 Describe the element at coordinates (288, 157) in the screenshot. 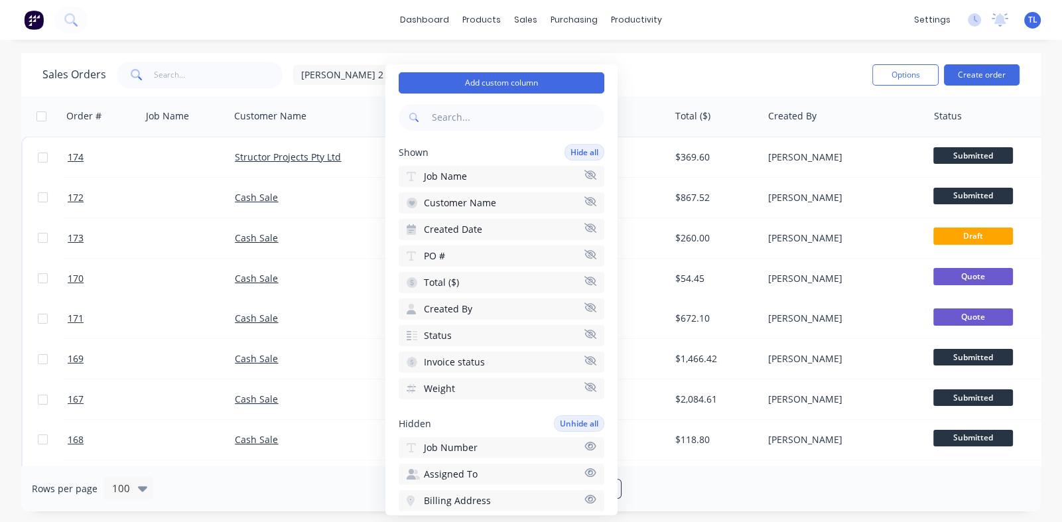

I see `a: Structor Projects Pty Ltd` at that location.